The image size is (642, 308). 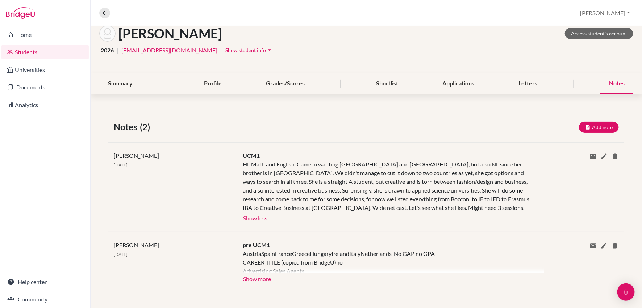 I want to click on div: Shortlist, so click(x=387, y=84).